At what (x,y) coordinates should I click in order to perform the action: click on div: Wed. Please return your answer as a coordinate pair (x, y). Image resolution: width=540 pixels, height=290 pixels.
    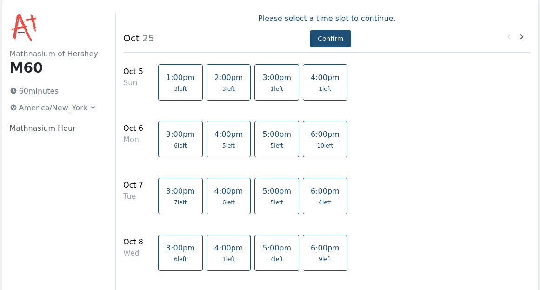
    Looking at the image, I should click on (133, 253).